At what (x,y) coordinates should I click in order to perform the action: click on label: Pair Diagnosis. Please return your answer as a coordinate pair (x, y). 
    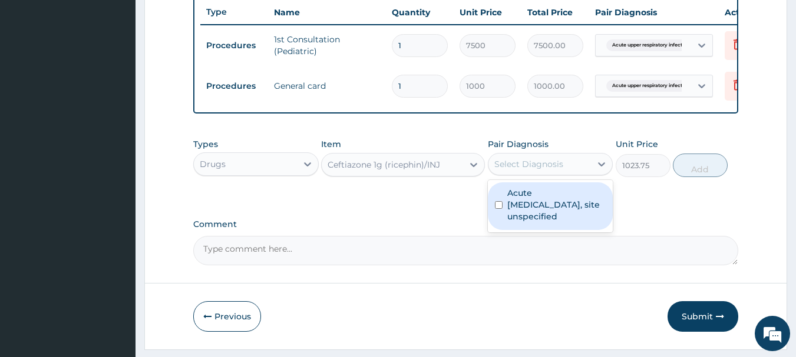
    Looking at the image, I should click on (518, 144).